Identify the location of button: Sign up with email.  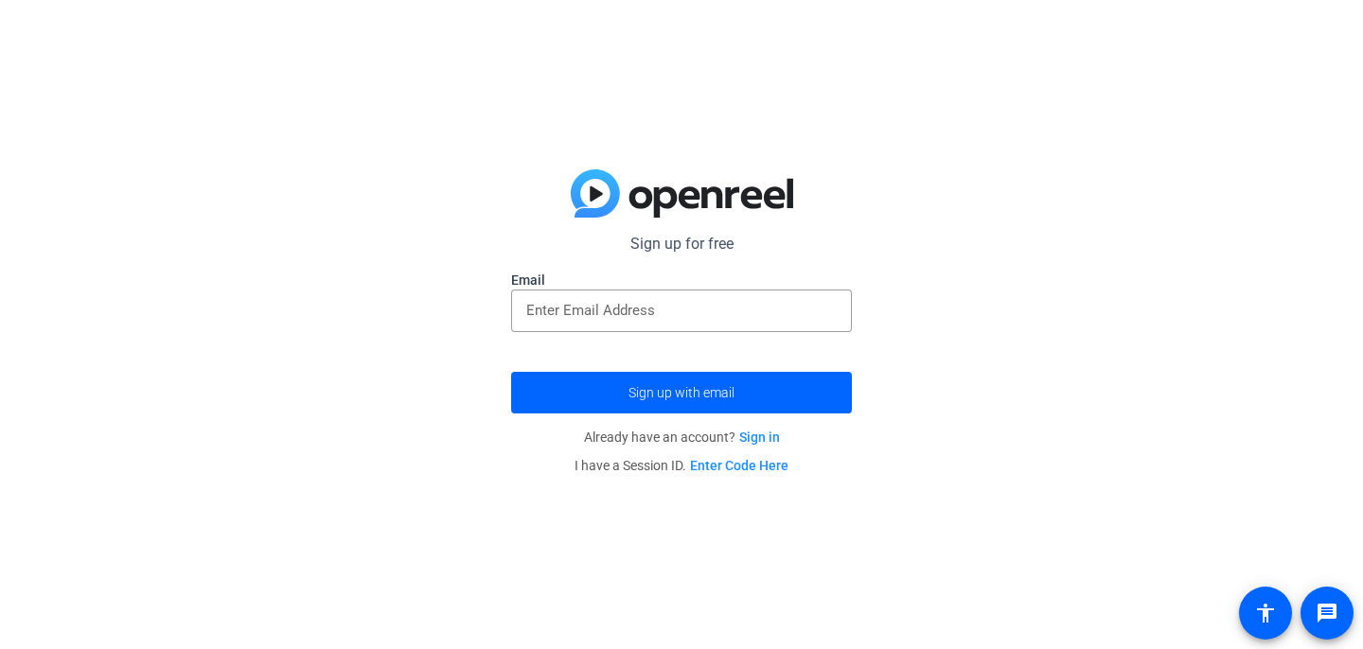
(682, 393).